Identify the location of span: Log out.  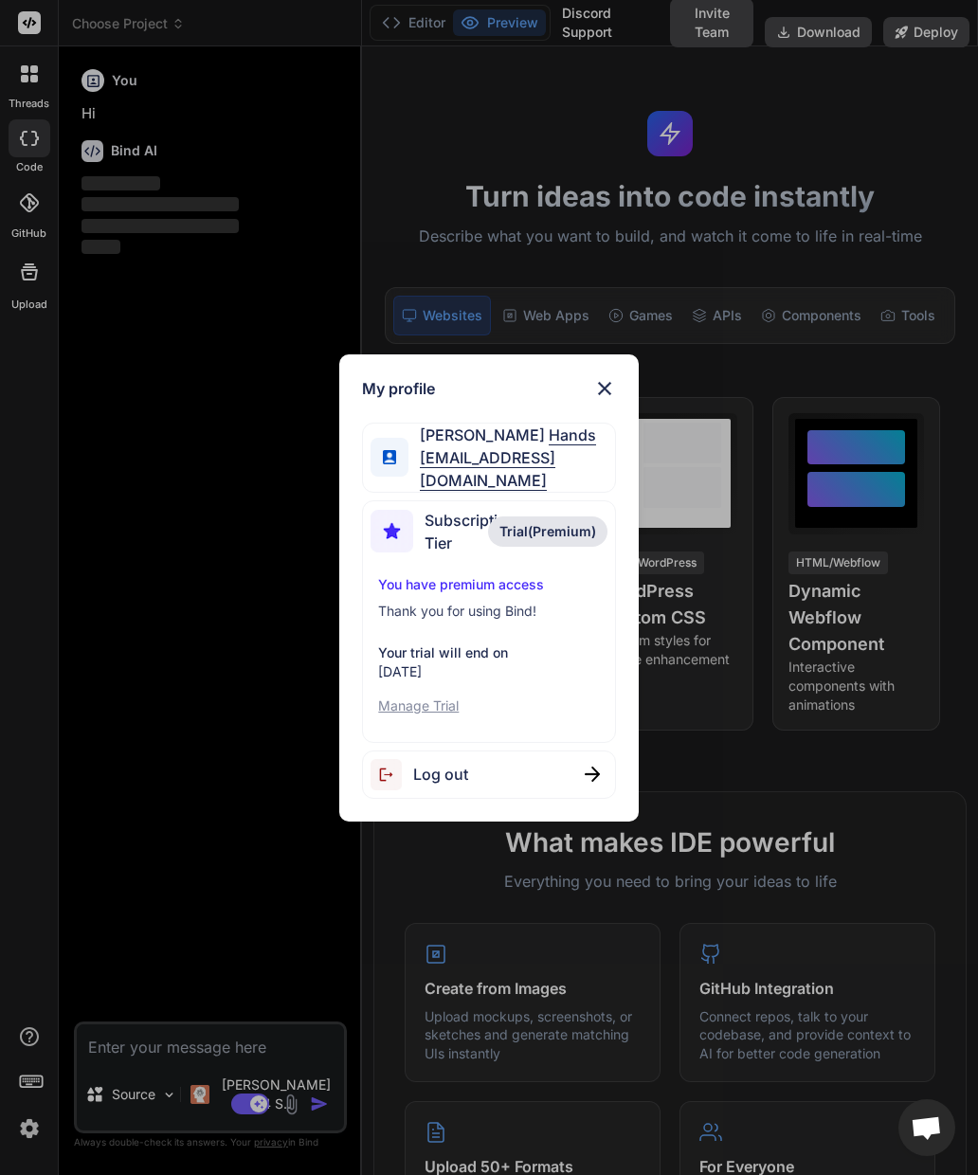
(441, 774).